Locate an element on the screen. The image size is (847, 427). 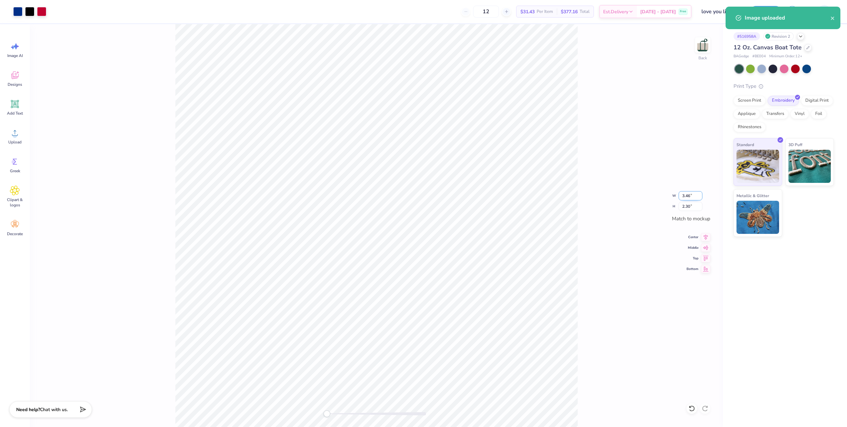
div: Image uploaded is located at coordinates (788, 18).